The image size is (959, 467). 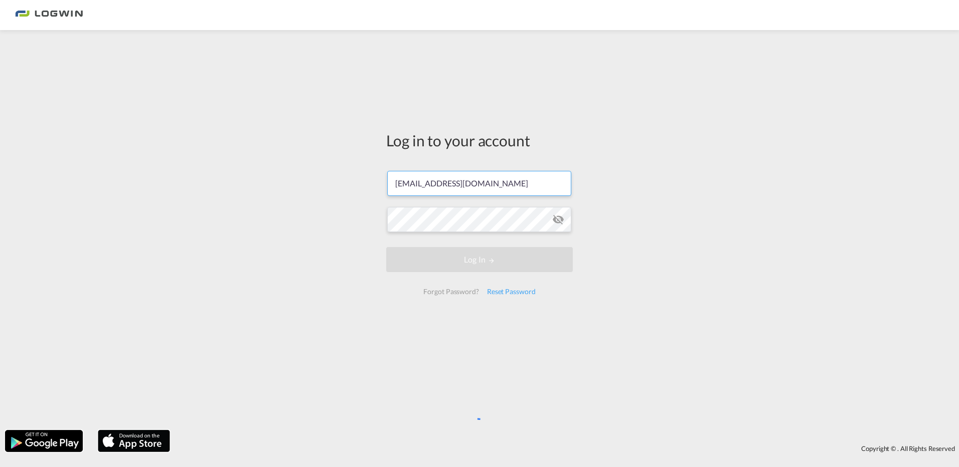 I want to click on img: 2761ae10d95411efa20a1f5e0282d2d7.png, so click(x=49, y=15).